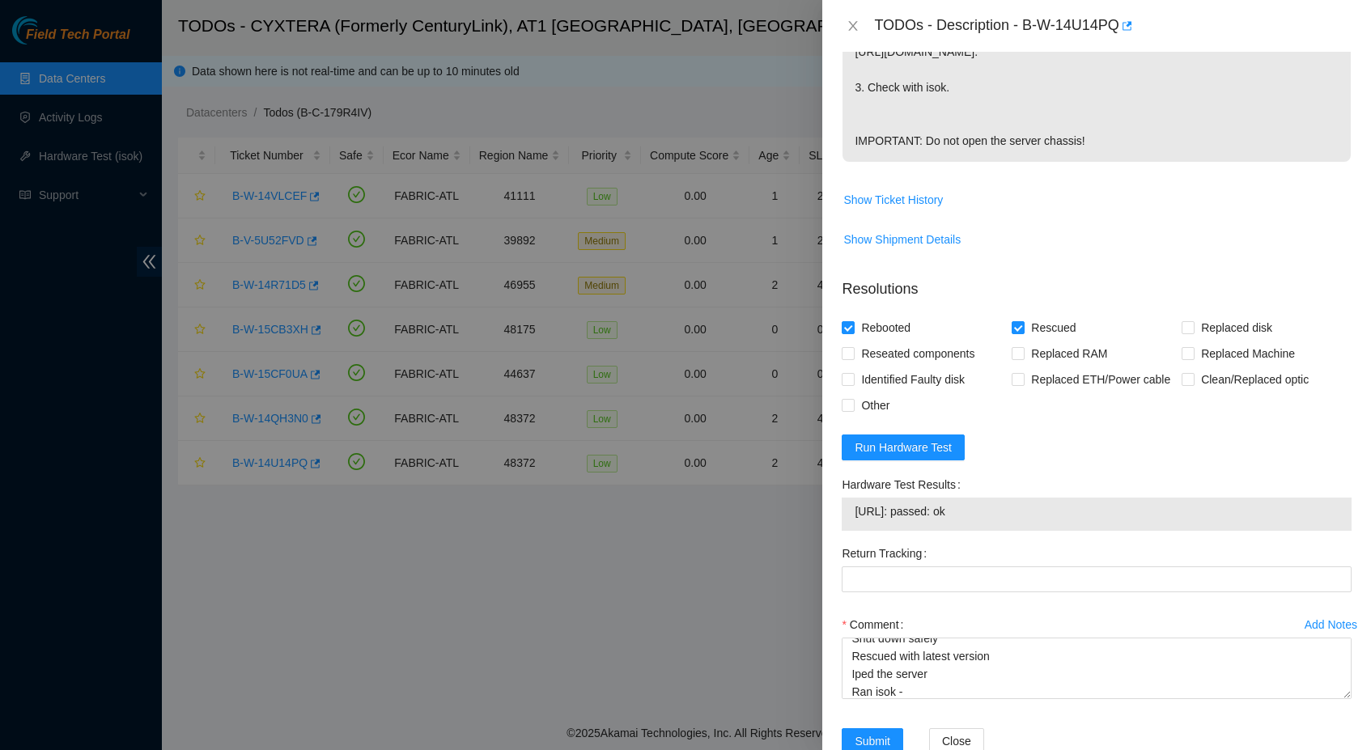  I want to click on p: Resolutions, so click(1097, 282).